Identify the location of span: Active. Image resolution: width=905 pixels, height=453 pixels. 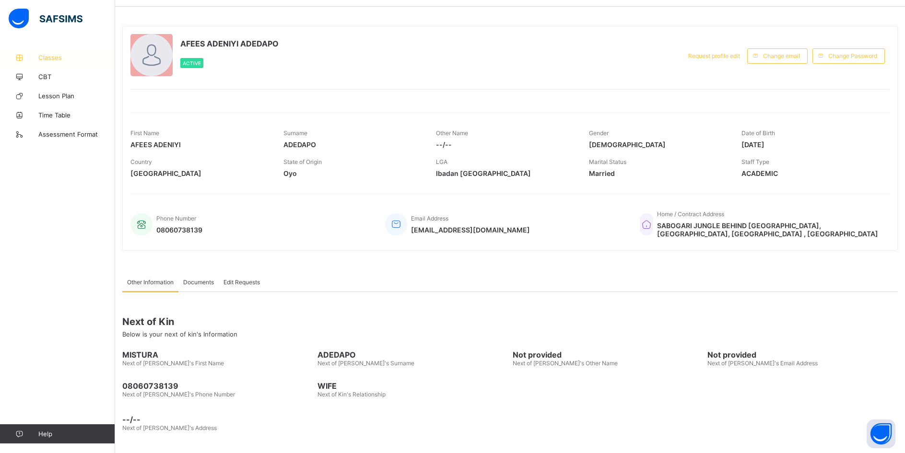
(192, 63).